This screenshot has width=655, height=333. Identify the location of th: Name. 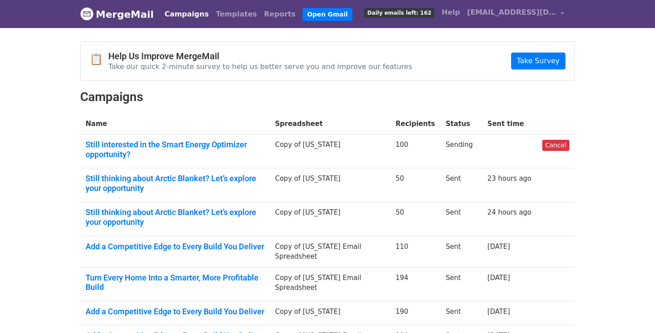
(175, 124).